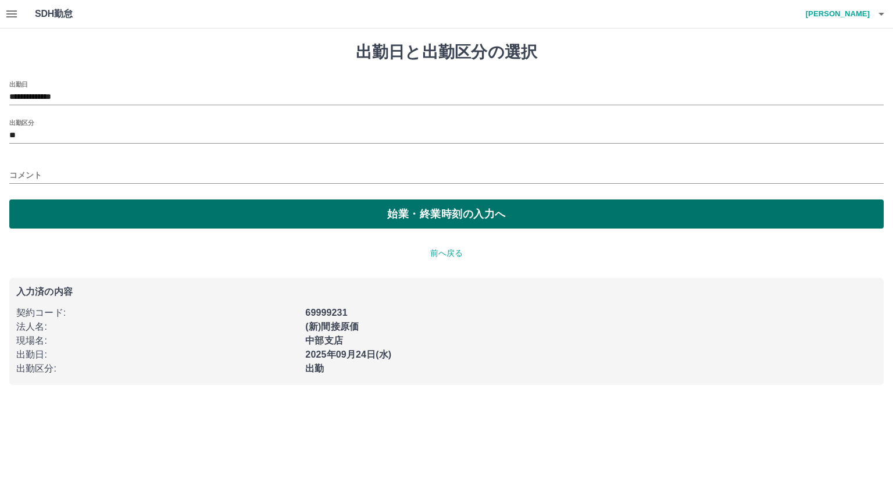 The width and height of the screenshot is (893, 485). I want to click on label: 出勤区分, so click(22, 122).